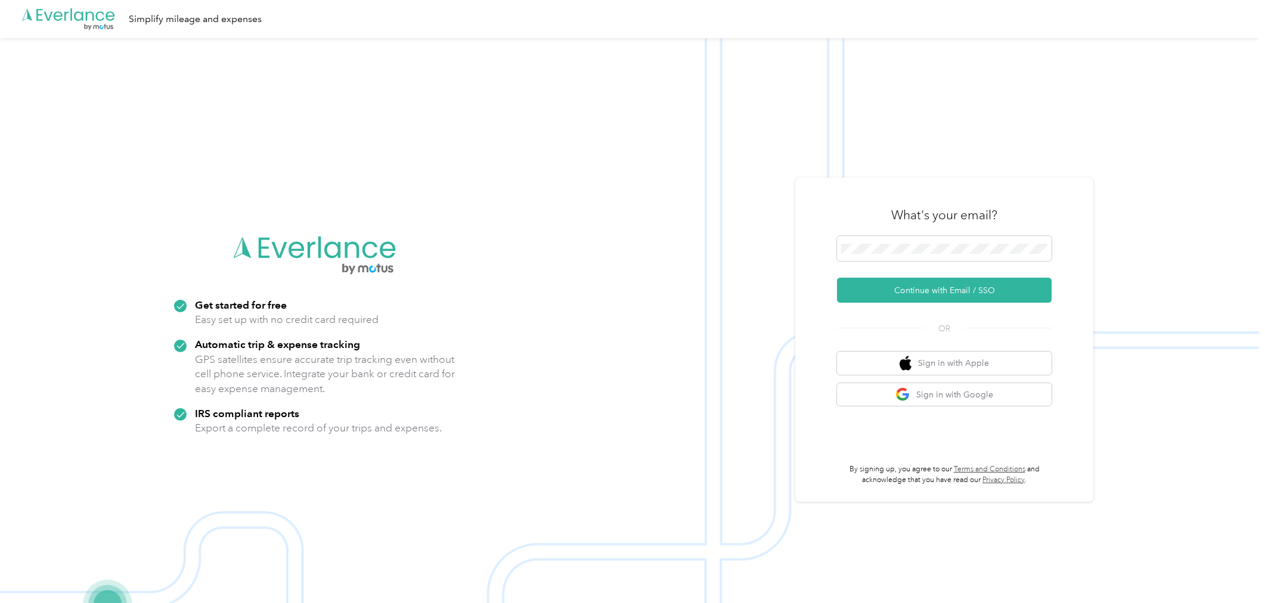 The height and width of the screenshot is (603, 1265). I want to click on p: Export a complete record of your trips and expenses., so click(318, 428).